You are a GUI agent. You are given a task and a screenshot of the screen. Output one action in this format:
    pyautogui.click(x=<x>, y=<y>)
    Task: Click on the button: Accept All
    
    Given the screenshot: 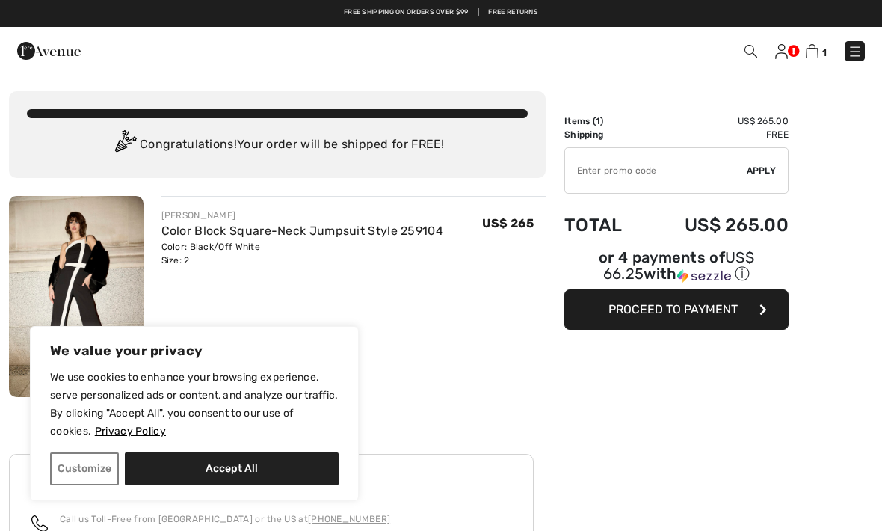 What is the action you would take?
    pyautogui.click(x=232, y=469)
    